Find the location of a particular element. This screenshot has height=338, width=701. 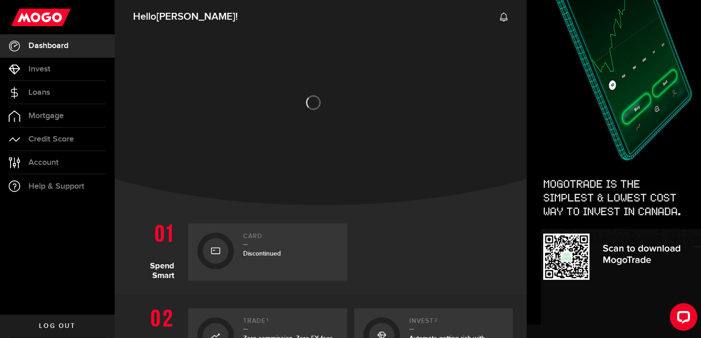

h2: Invest is located at coordinates (456, 324).